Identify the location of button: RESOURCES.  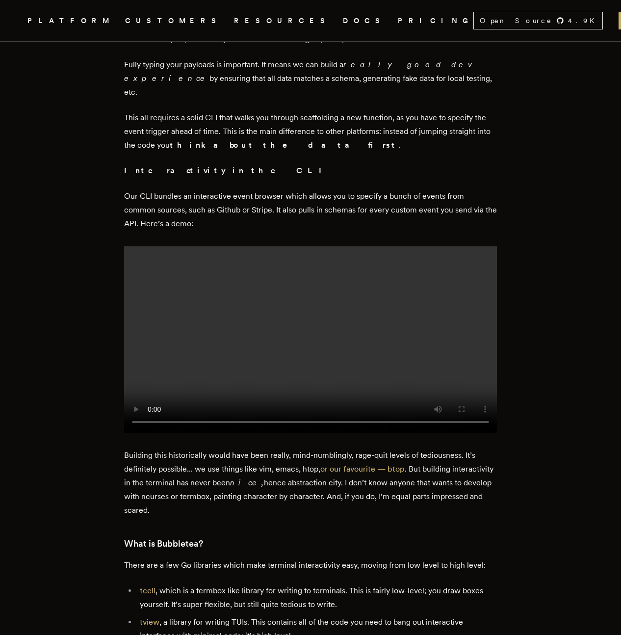
(283, 21).